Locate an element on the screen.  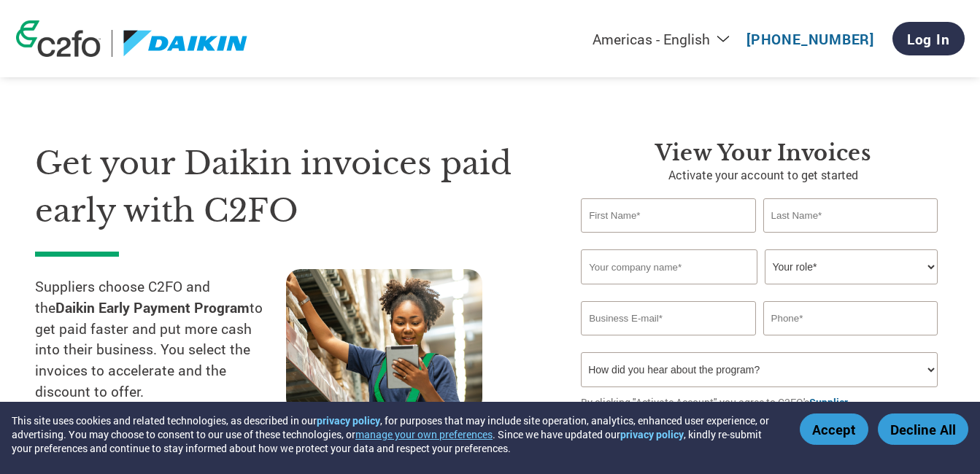
div: Inavlid Phone Number is located at coordinates (850, 342).